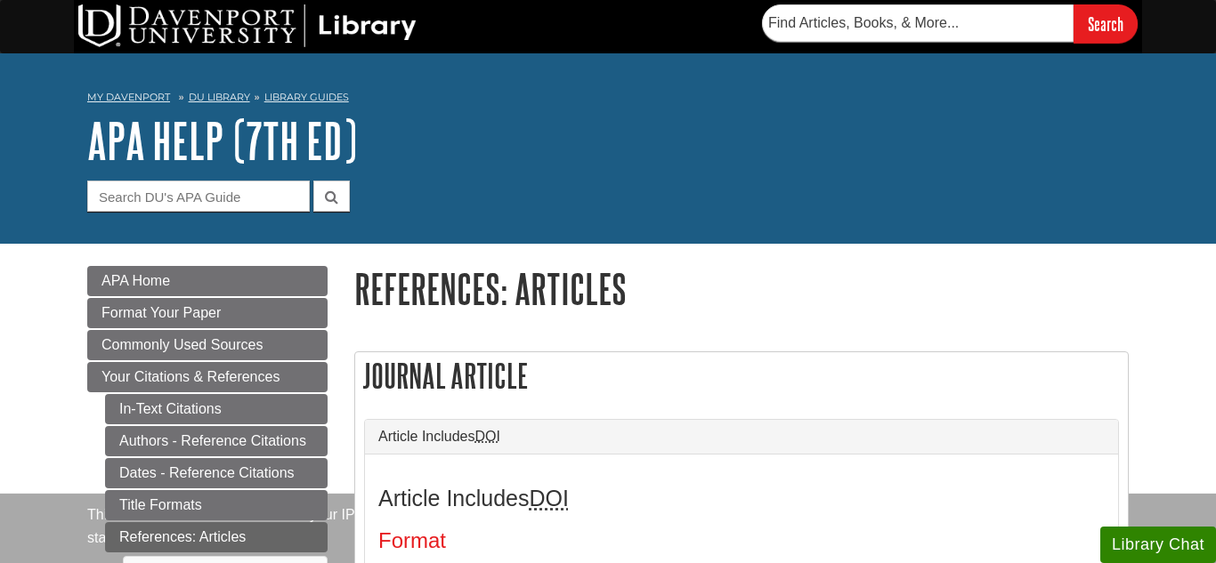 Image resolution: width=1216 pixels, height=563 pixels. Describe the element at coordinates (1105, 23) in the screenshot. I see `input: Search` at that location.